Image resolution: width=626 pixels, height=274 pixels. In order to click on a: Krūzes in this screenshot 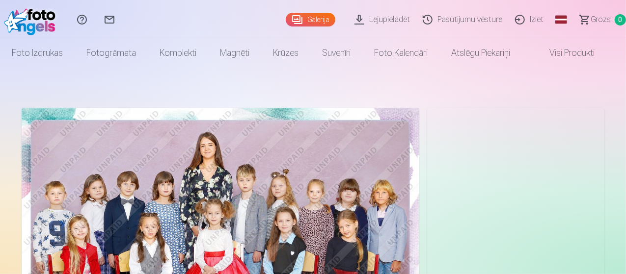, I will do `click(286, 53)`.